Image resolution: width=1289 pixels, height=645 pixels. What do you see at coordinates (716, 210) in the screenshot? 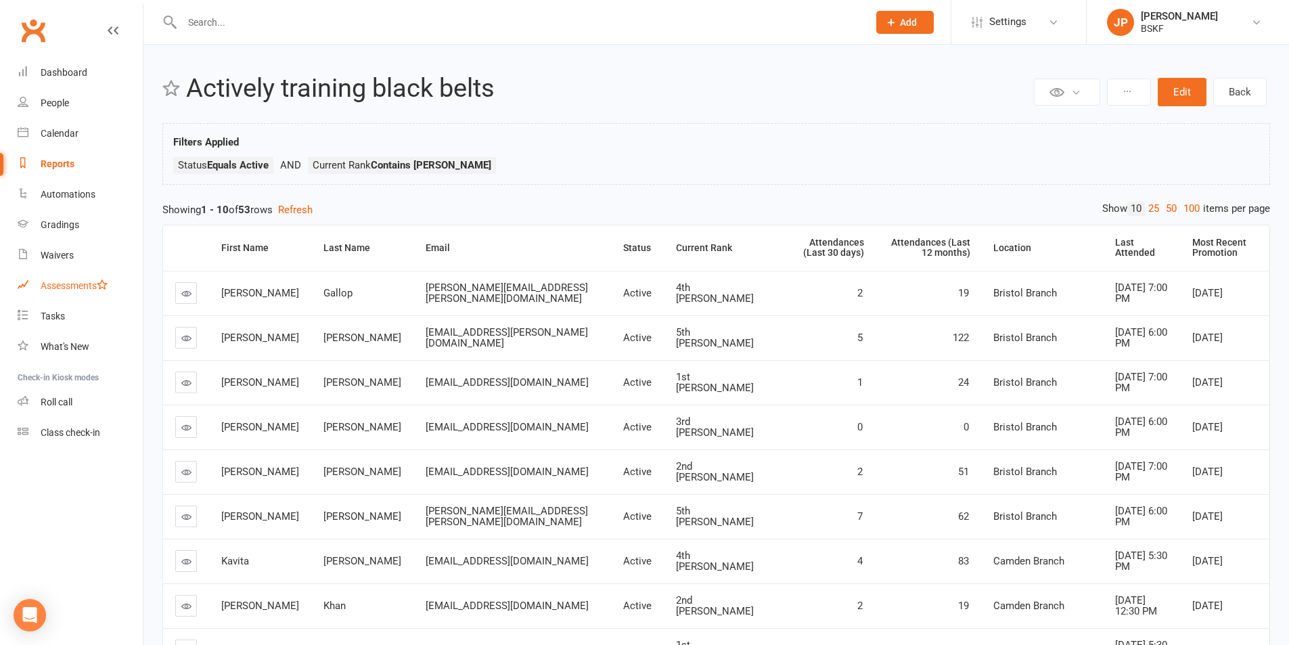
I see `div: Showing of rows` at bounding box center [716, 210].